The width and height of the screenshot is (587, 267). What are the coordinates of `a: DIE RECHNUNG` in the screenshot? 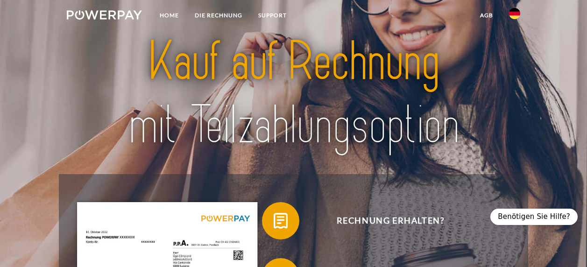 It's located at (219, 15).